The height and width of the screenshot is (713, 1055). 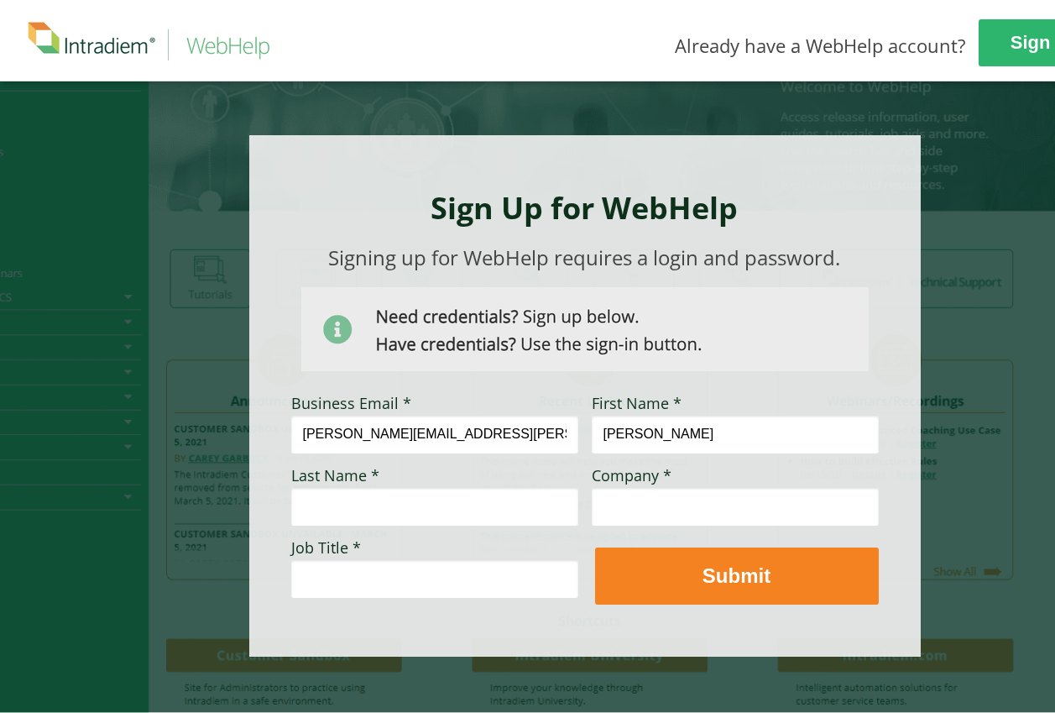 What do you see at coordinates (736, 575) in the screenshot?
I see `strong: Submit` at bounding box center [736, 575].